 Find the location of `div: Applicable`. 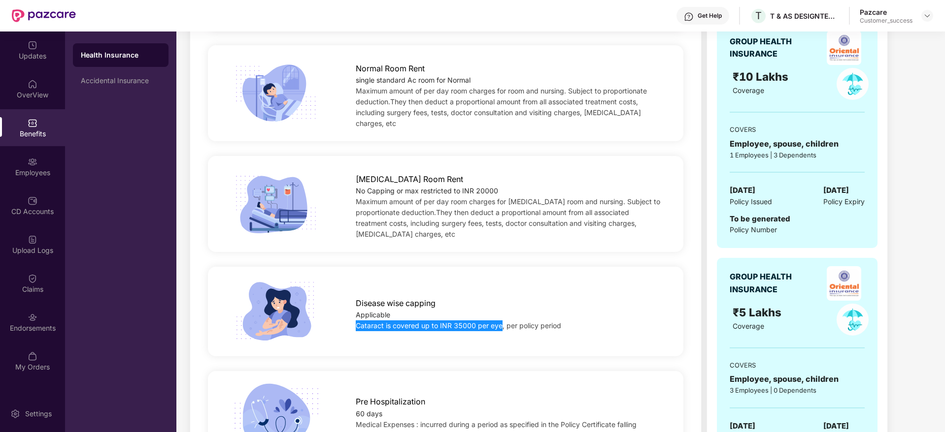

div: Applicable is located at coordinates (509, 315).